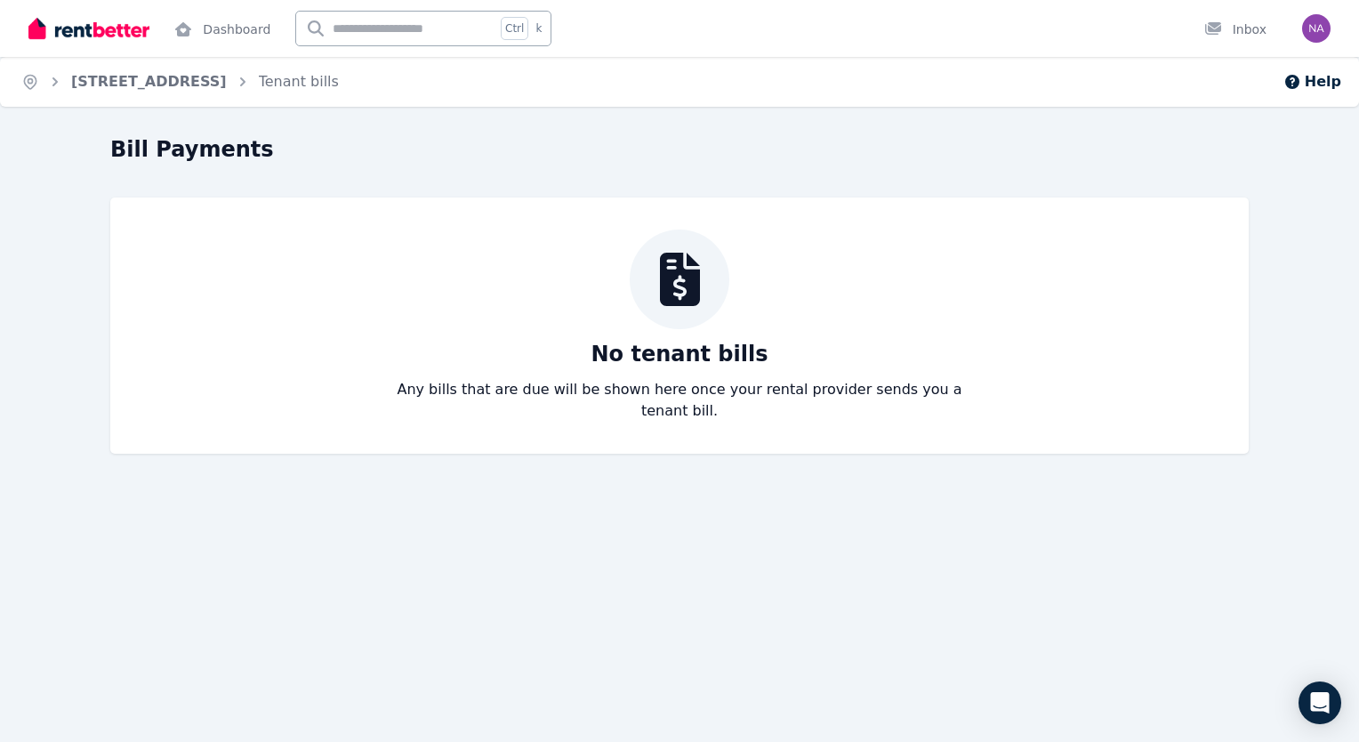 This screenshot has width=1359, height=742. Describe the element at coordinates (1316, 28) in the screenshot. I see `img: Nahla Wannous` at that location.